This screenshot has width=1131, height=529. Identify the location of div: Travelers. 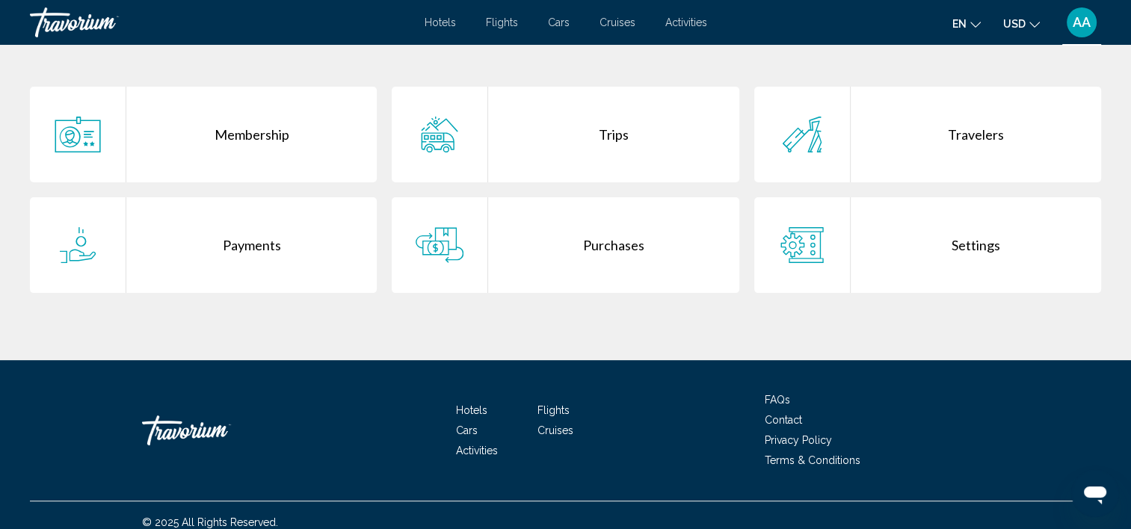
(976, 135).